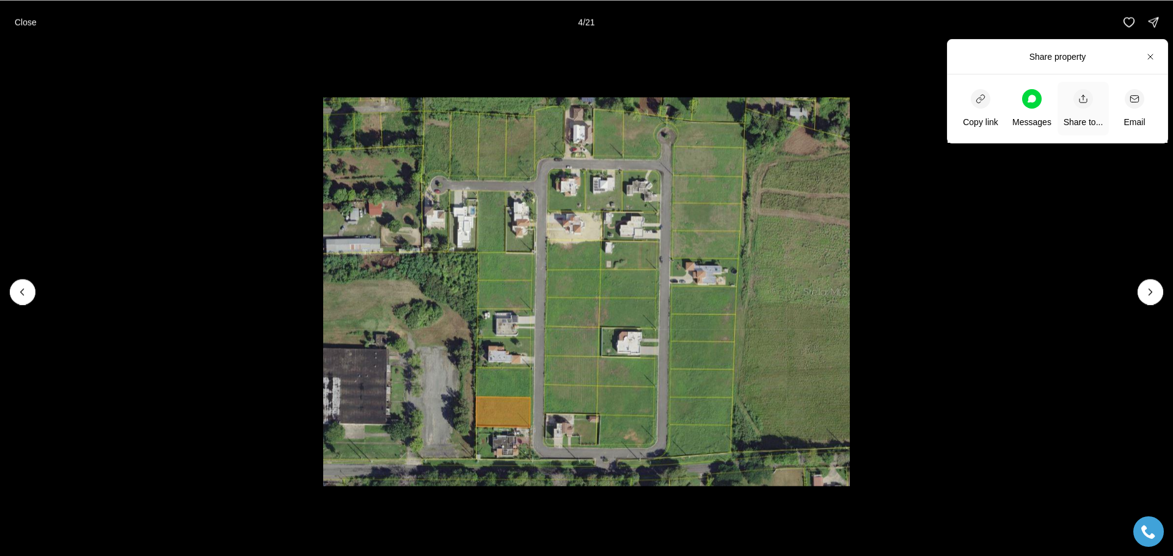  Describe the element at coordinates (1134, 122) in the screenshot. I see `p: Email` at that location.